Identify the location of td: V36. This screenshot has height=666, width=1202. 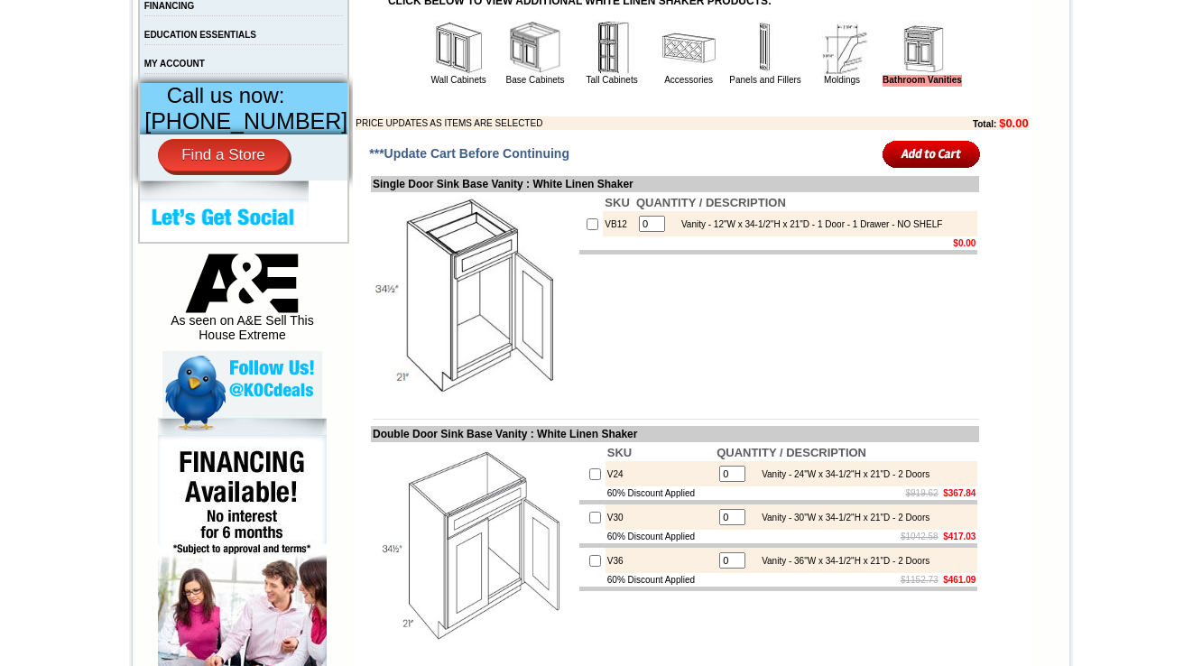
(660, 561).